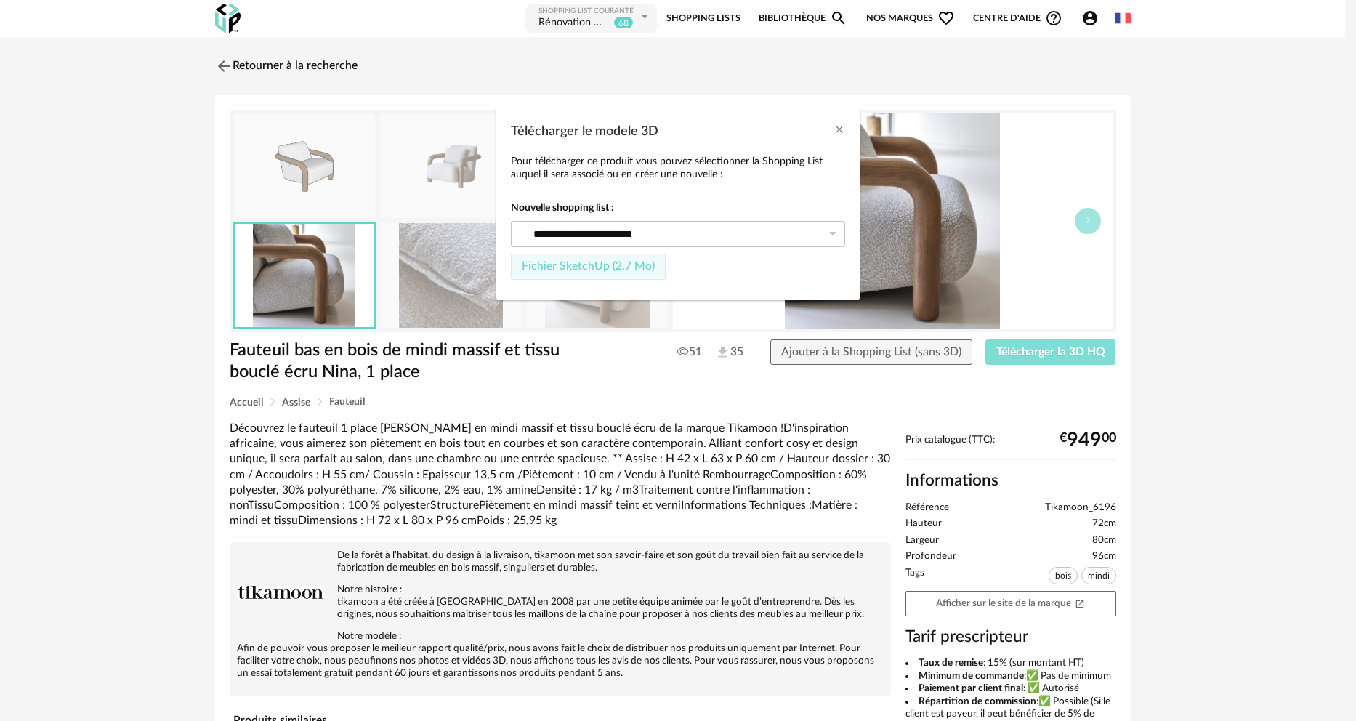 The width and height of the screenshot is (1356, 721). I want to click on div: Télécharger le modele 3D, so click(678, 204).